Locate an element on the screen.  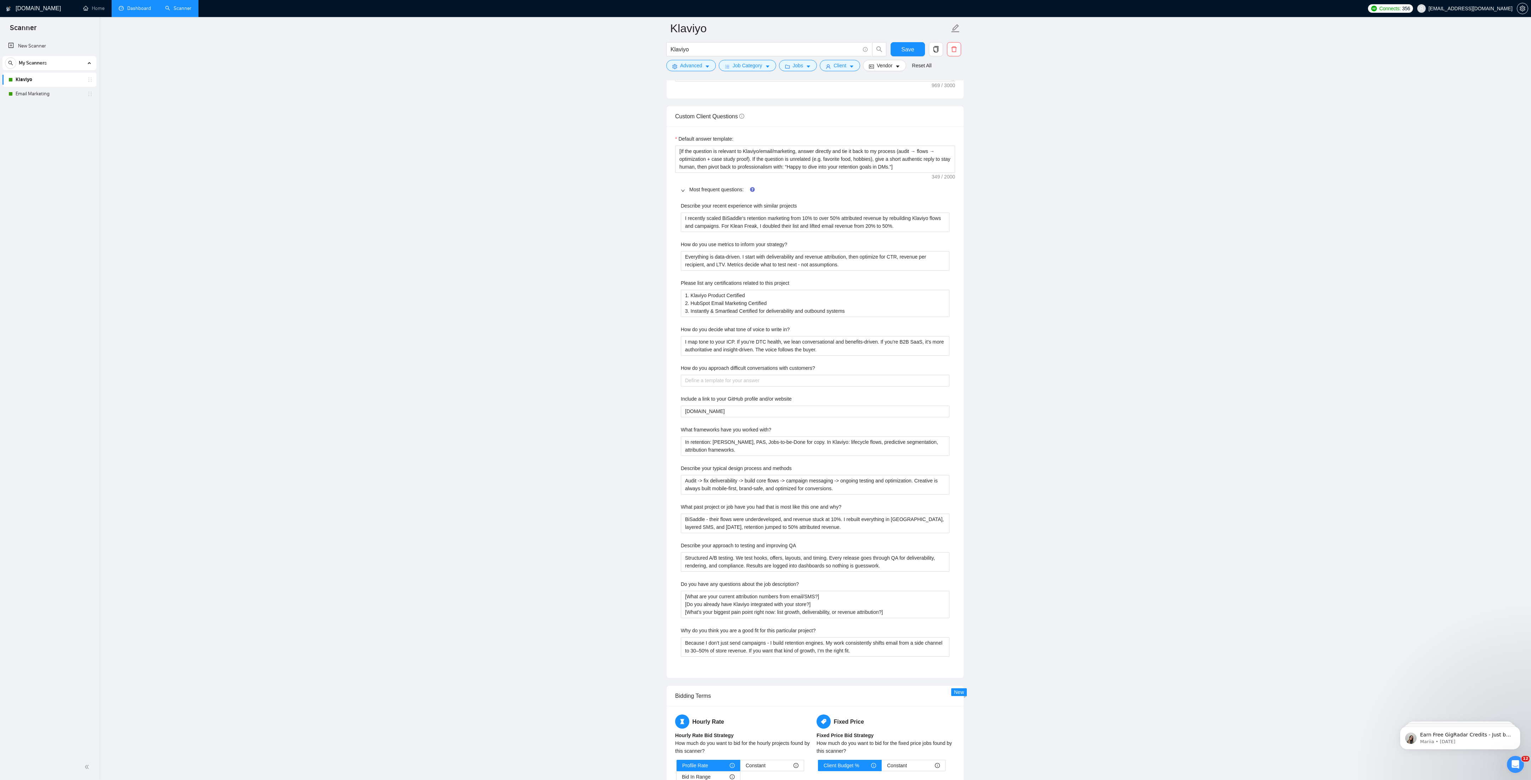
b: Hourly Rate Bid Strategy is located at coordinates (704, 736).